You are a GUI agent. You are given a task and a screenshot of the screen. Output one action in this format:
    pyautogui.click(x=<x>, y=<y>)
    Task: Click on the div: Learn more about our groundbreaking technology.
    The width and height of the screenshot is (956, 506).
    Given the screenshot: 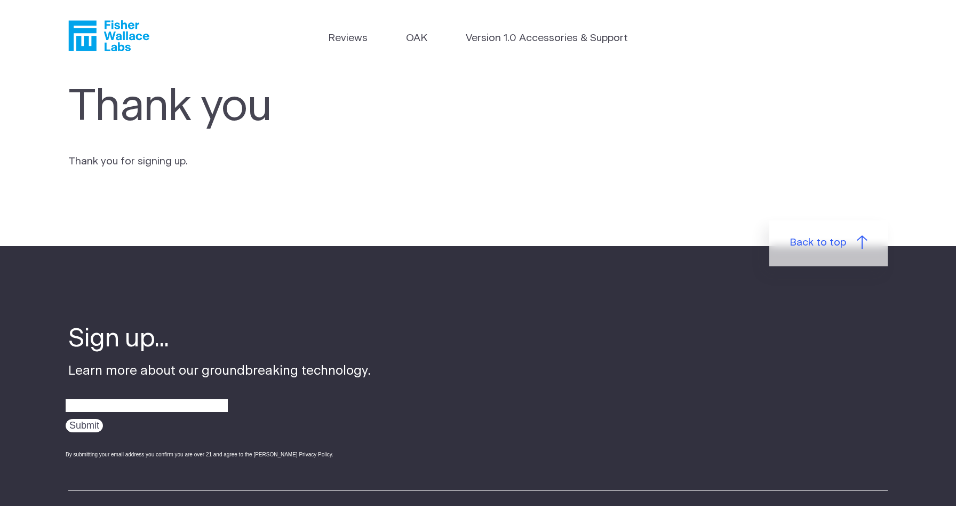 What is the action you would take?
    pyautogui.click(x=219, y=395)
    